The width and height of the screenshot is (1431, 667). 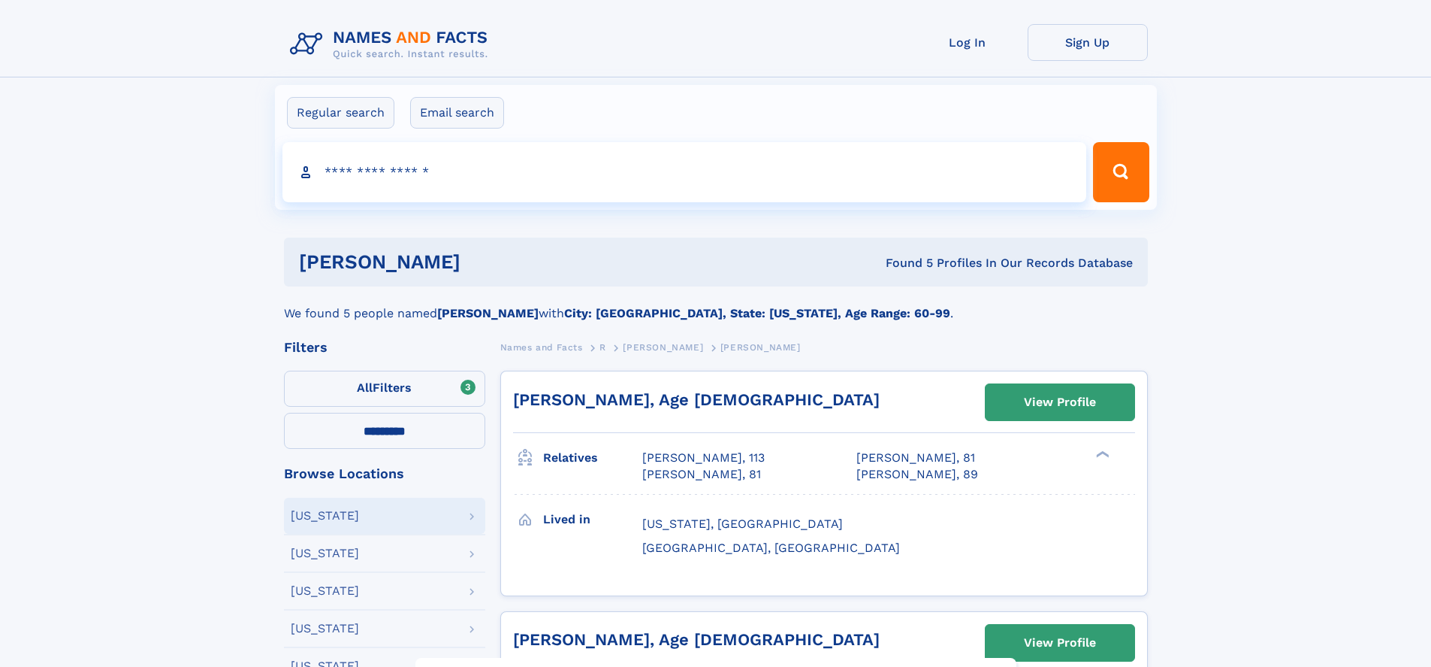 I want to click on input: search input, so click(x=685, y=172).